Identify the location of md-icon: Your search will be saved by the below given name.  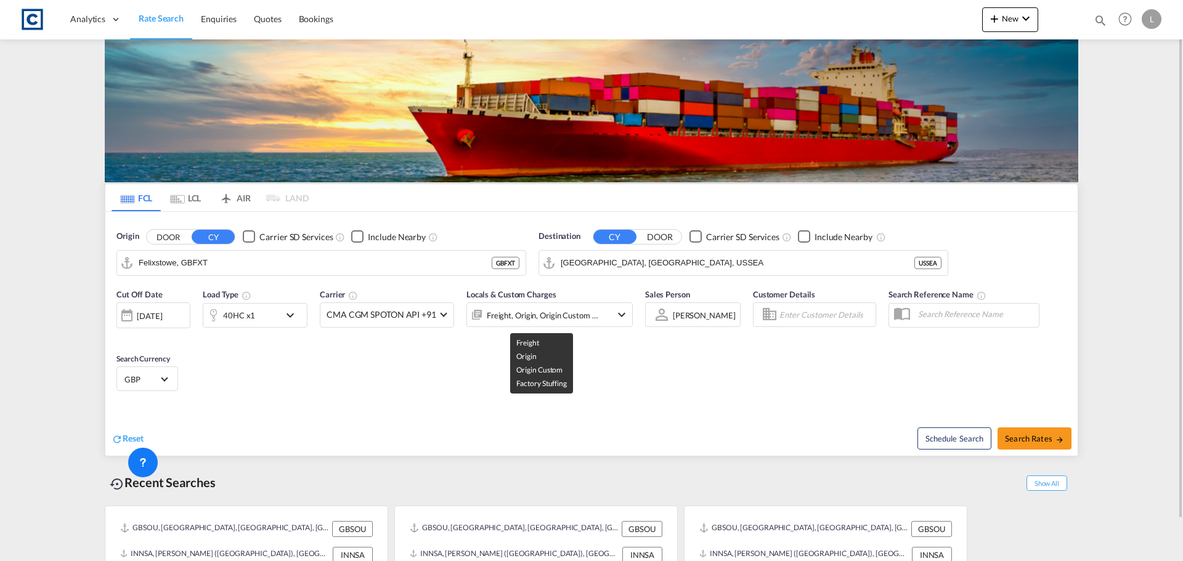
(981, 296).